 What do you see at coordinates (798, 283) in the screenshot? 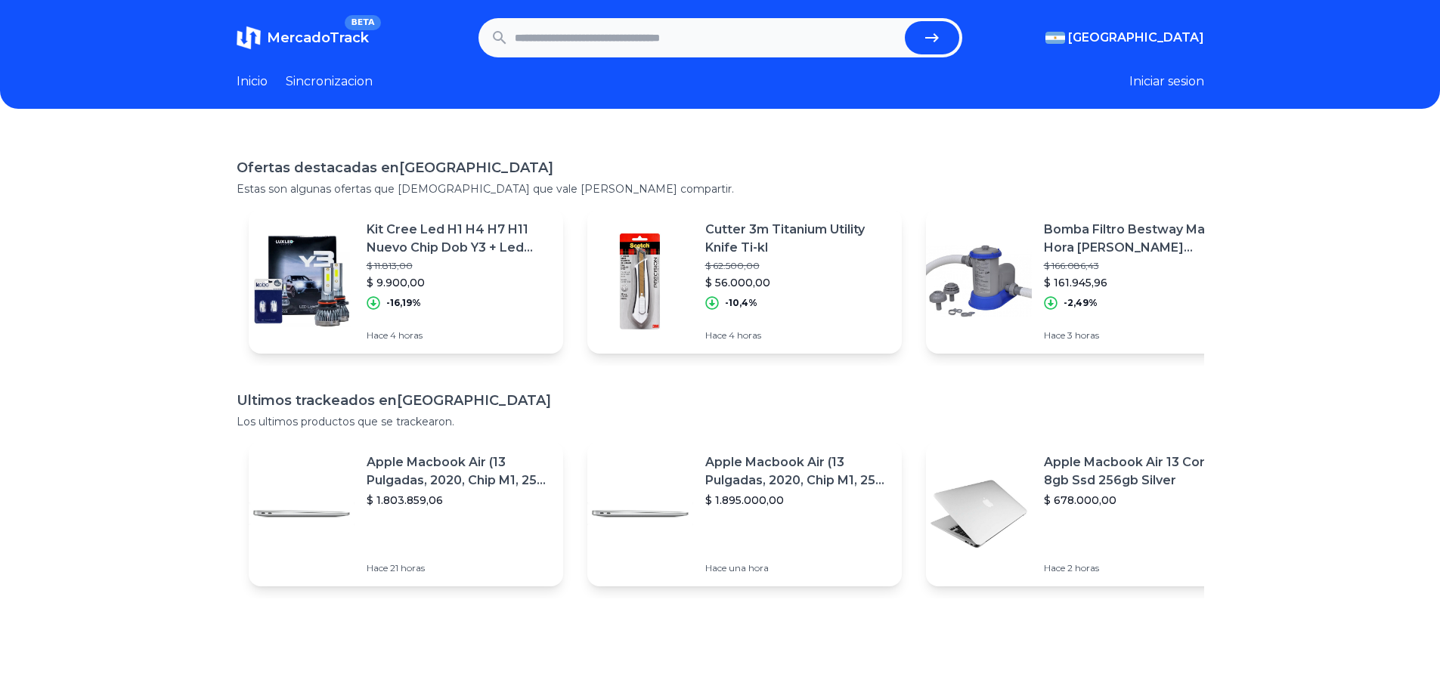
I see `p: $ 56.000,00` at bounding box center [798, 283].